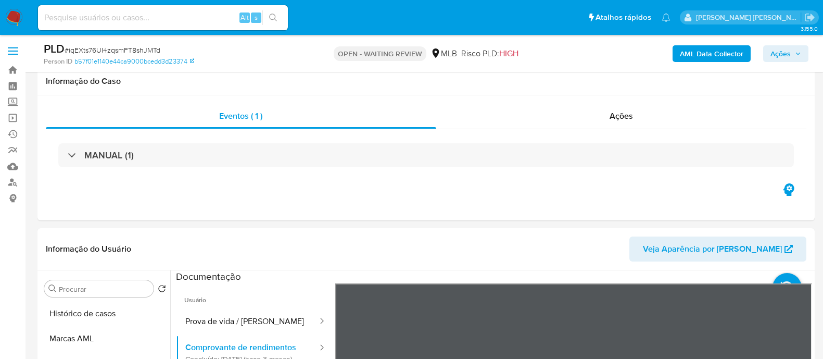 This screenshot has height=359, width=823. Describe the element at coordinates (426, 155) in the screenshot. I see `div: MANUAL (1)` at that location.